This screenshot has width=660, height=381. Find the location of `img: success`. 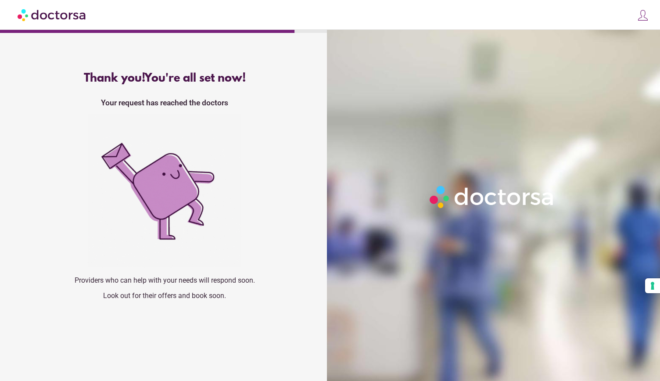

img: success is located at coordinates (165, 190).